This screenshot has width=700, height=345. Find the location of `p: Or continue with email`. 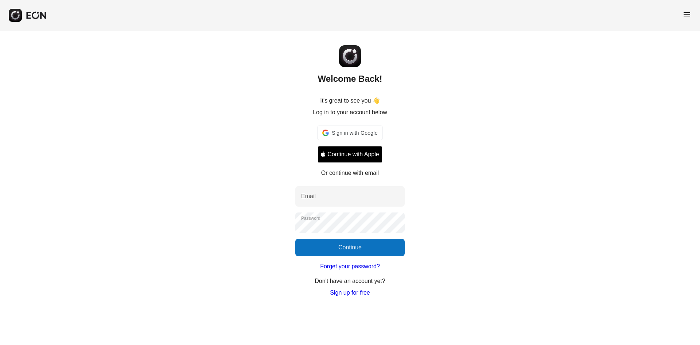

p: Or continue with email is located at coordinates (350, 173).